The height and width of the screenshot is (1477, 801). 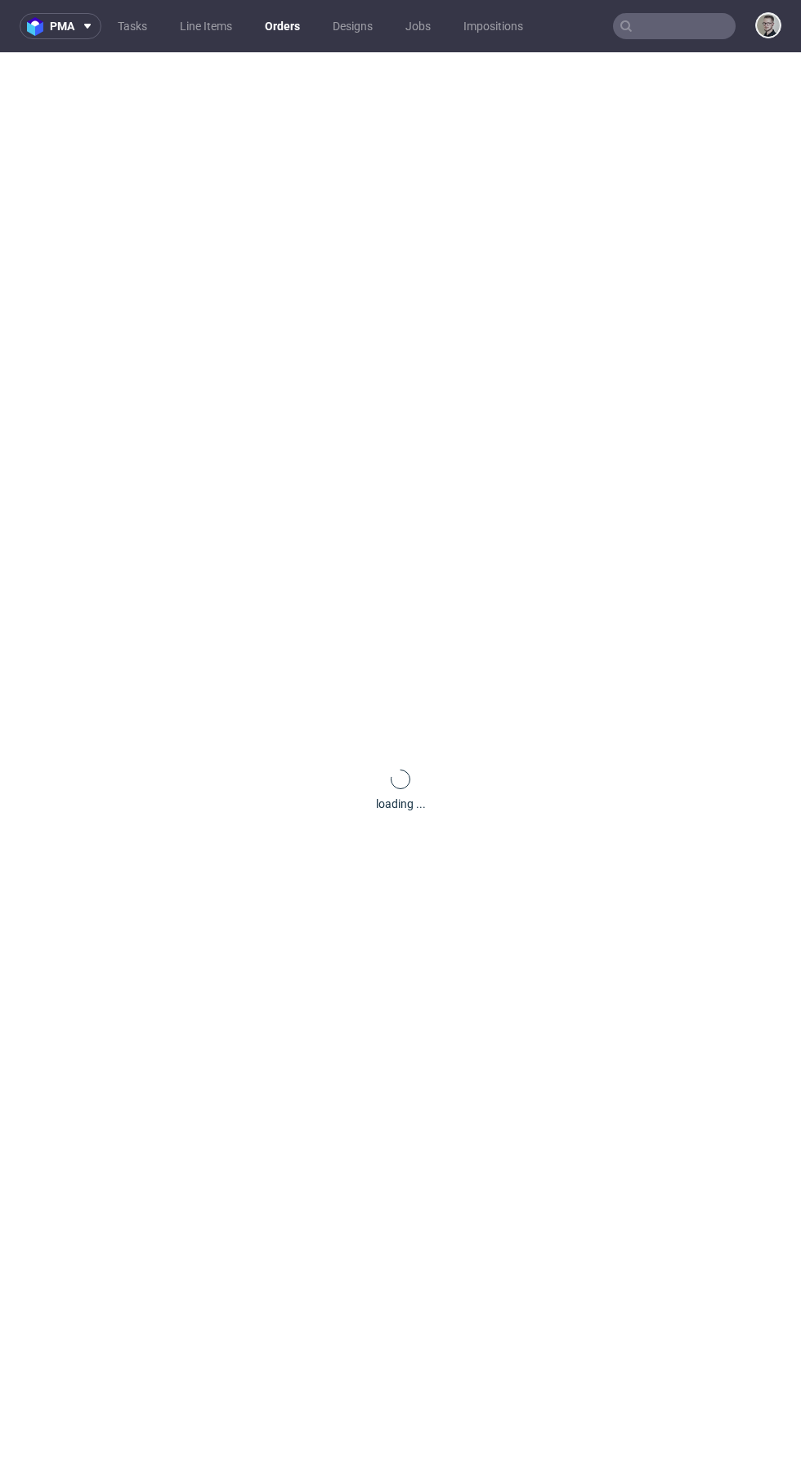 I want to click on button: pma, so click(x=60, y=26).